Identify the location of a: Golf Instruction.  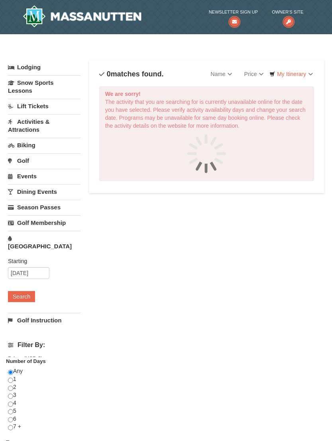
(44, 320).